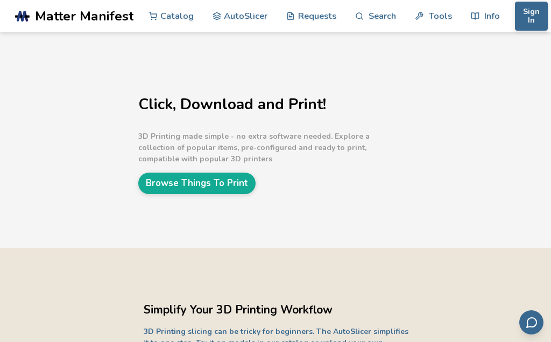  What do you see at coordinates (273, 147) in the screenshot?
I see `p: 3D Printing made simple - no extra software needed. Explore a collection of popular items, pre-co...` at bounding box center [273, 147].